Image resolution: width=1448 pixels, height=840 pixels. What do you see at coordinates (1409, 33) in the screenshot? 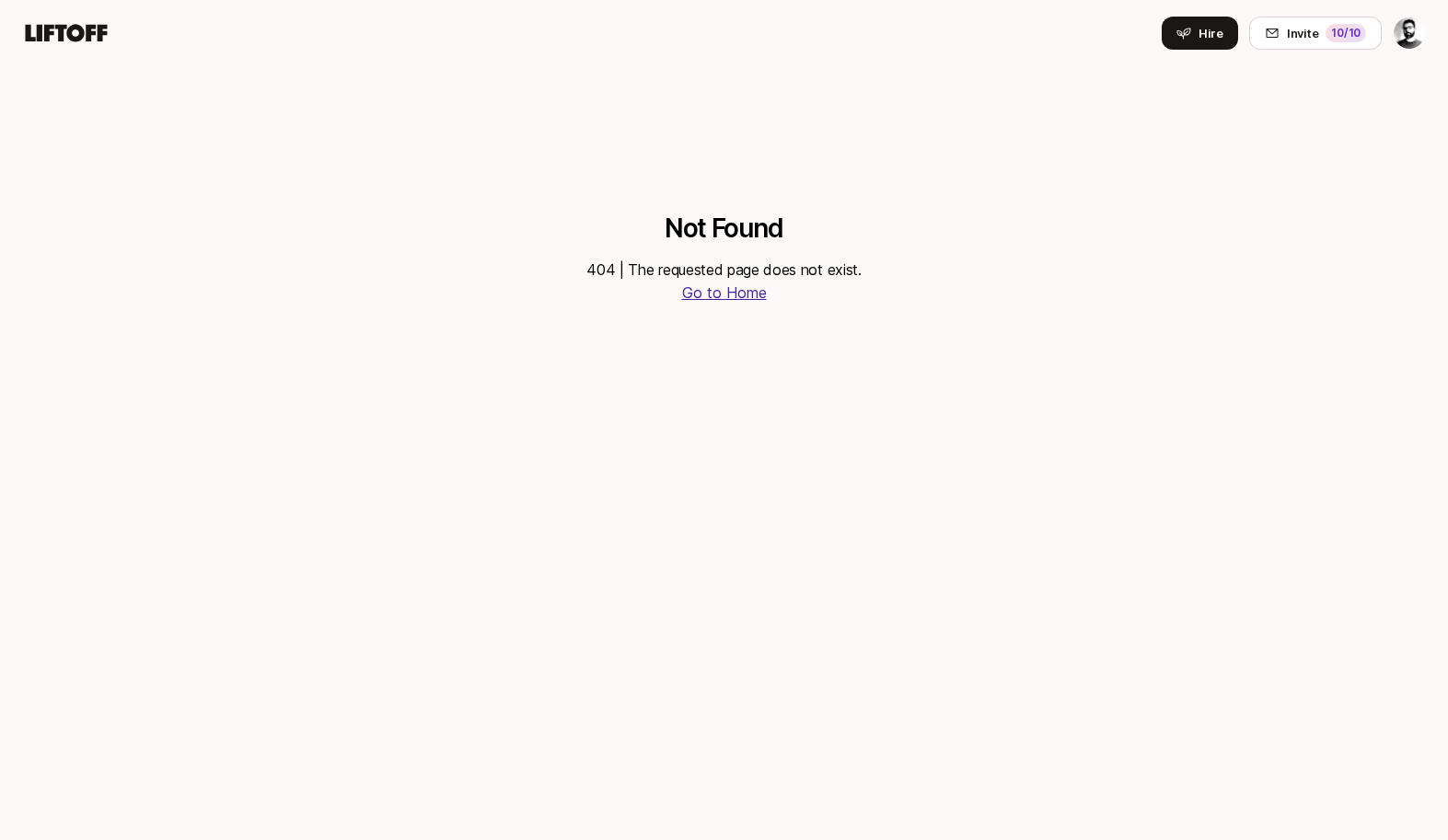
I see `img: Jason Stewart` at bounding box center [1409, 33].